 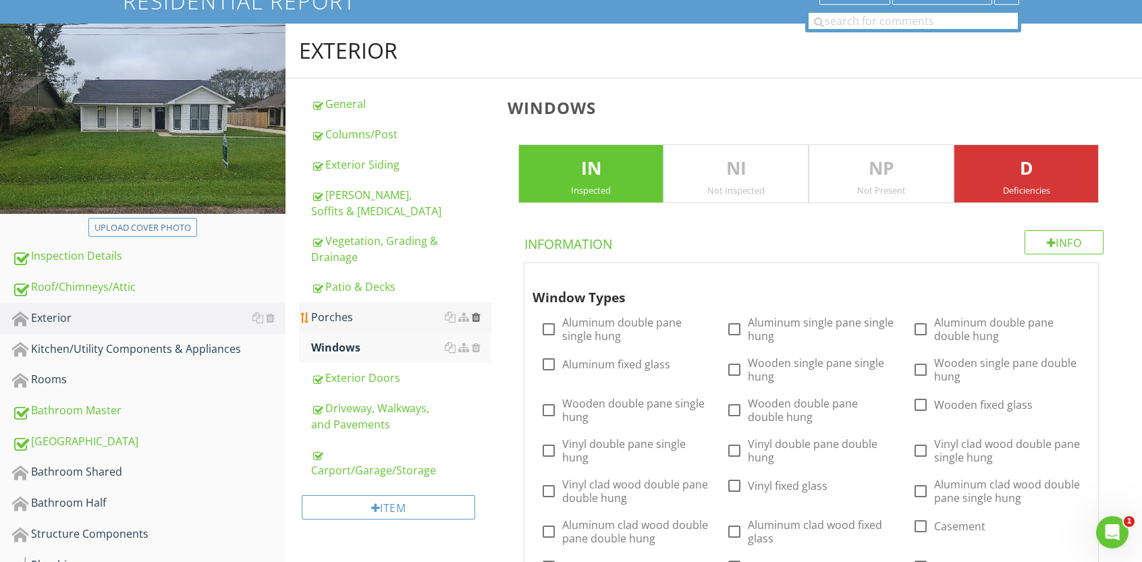 What do you see at coordinates (401, 378) in the screenshot?
I see `div: Exterior Doors` at bounding box center [401, 378].